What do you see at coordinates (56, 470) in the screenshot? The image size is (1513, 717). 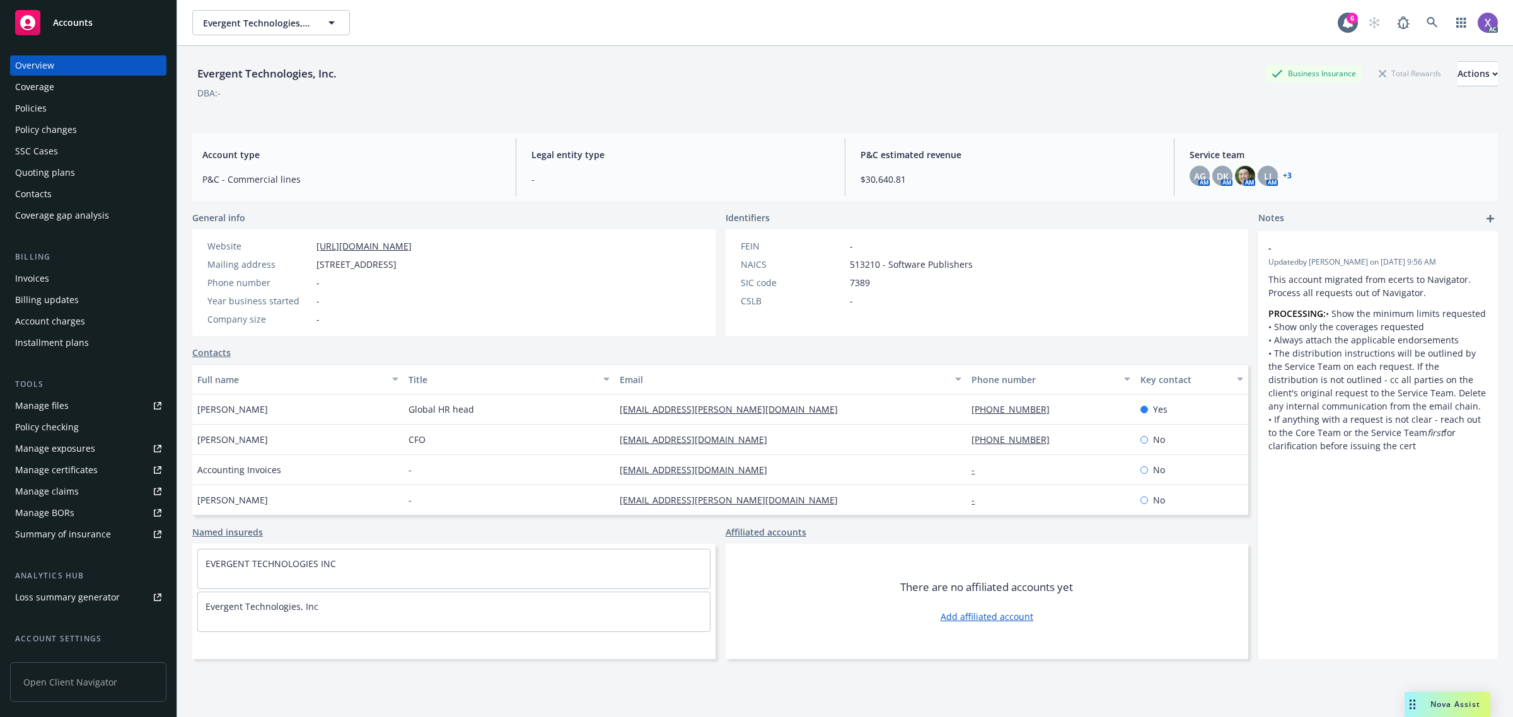 I see `div: Manage certificates` at bounding box center [56, 470].